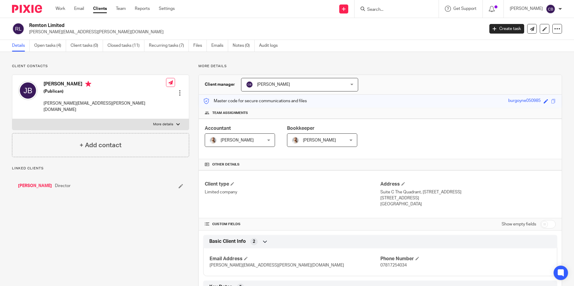 This screenshot has height=286, width=574. I want to click on a: Files, so click(200, 46).